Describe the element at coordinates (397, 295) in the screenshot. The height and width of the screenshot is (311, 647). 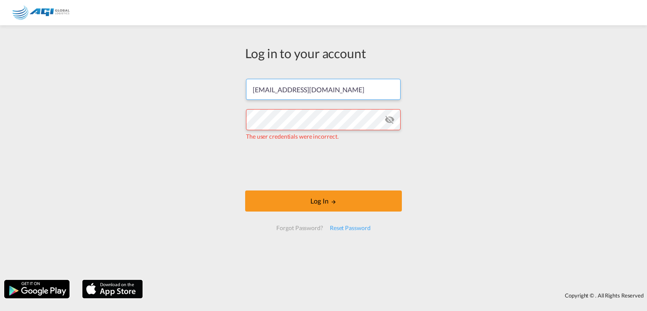
I see `div: Copyright © . All Rights Reserved` at that location.